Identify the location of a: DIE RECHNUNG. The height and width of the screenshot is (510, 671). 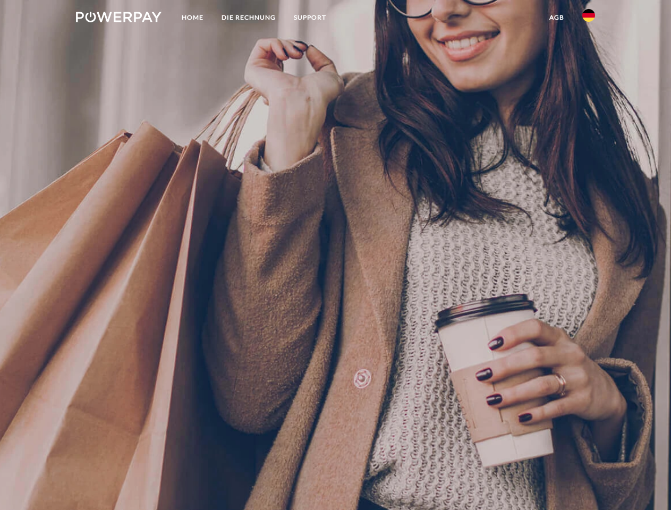
(249, 18).